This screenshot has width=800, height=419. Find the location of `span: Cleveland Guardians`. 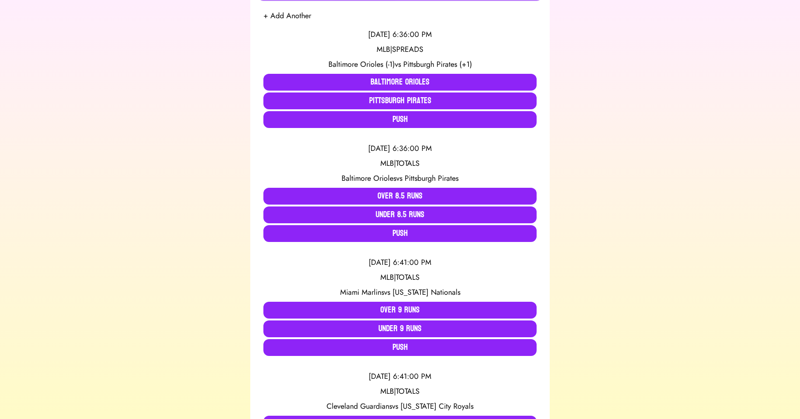

span: Cleveland Guardians is located at coordinates (359, 406).